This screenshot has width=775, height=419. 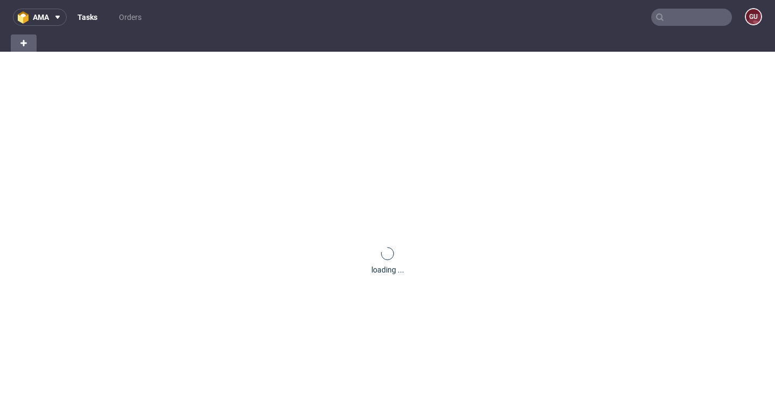 What do you see at coordinates (753, 17) in the screenshot?
I see `figcaption: gu` at bounding box center [753, 17].